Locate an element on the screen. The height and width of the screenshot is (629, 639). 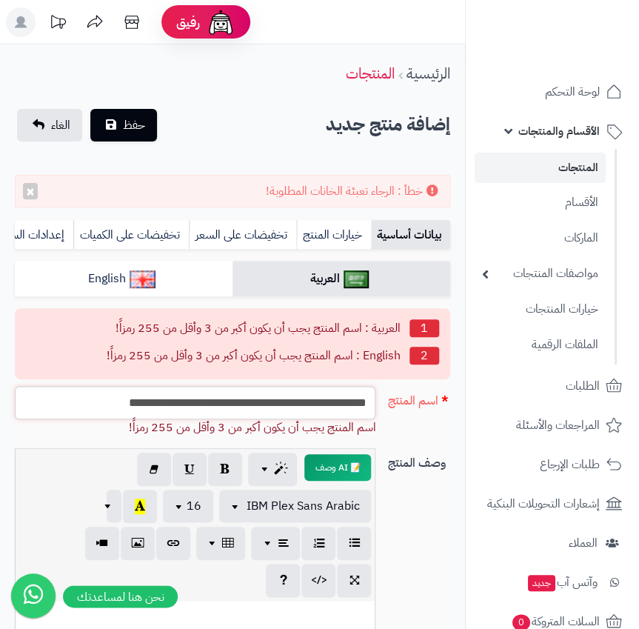
a: خيارات المنتجات is located at coordinates (540, 309).